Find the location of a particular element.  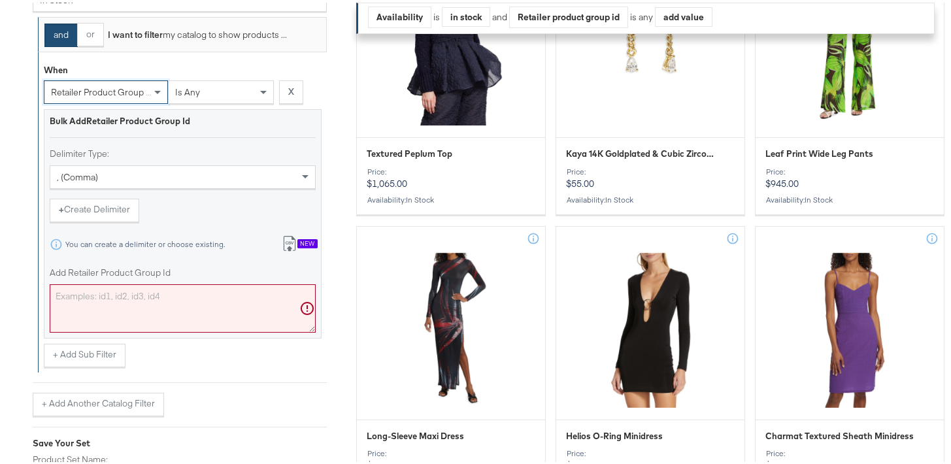

button: X is located at coordinates (291, 90).